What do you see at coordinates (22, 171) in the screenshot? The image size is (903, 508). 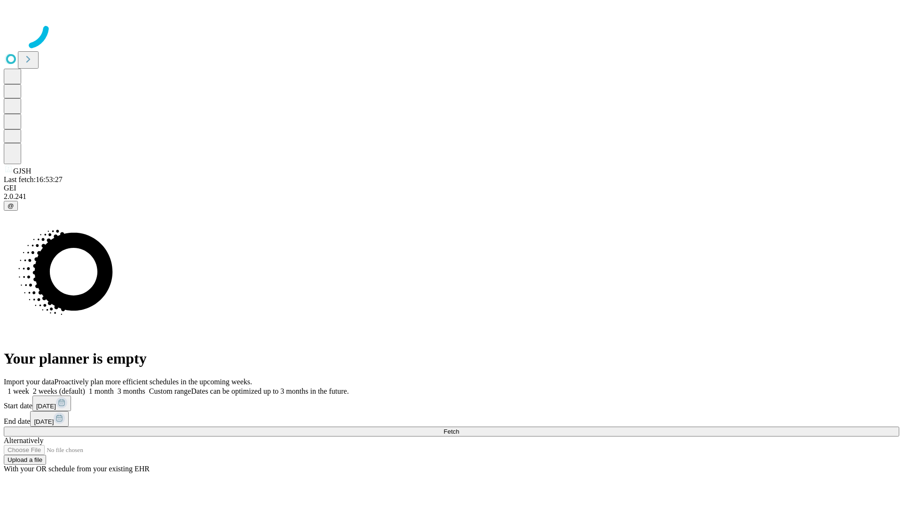 I see `span: GJSH` at bounding box center [22, 171].